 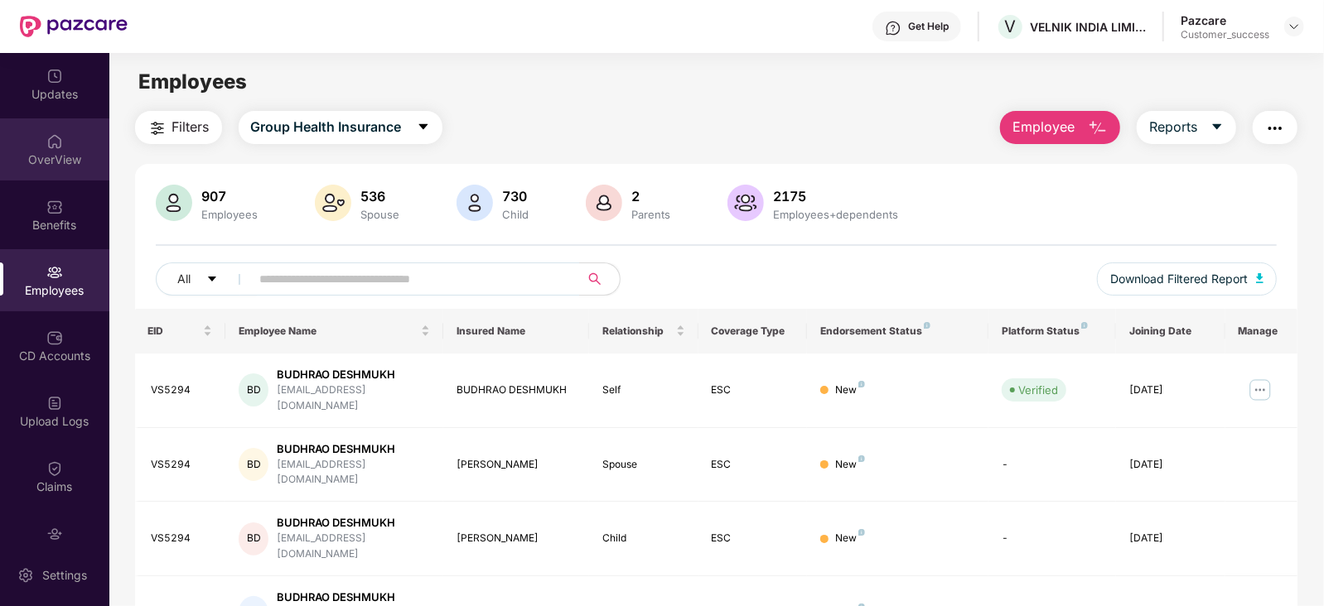 What do you see at coordinates (516, 196) in the screenshot?
I see `div: 730` at bounding box center [516, 196].